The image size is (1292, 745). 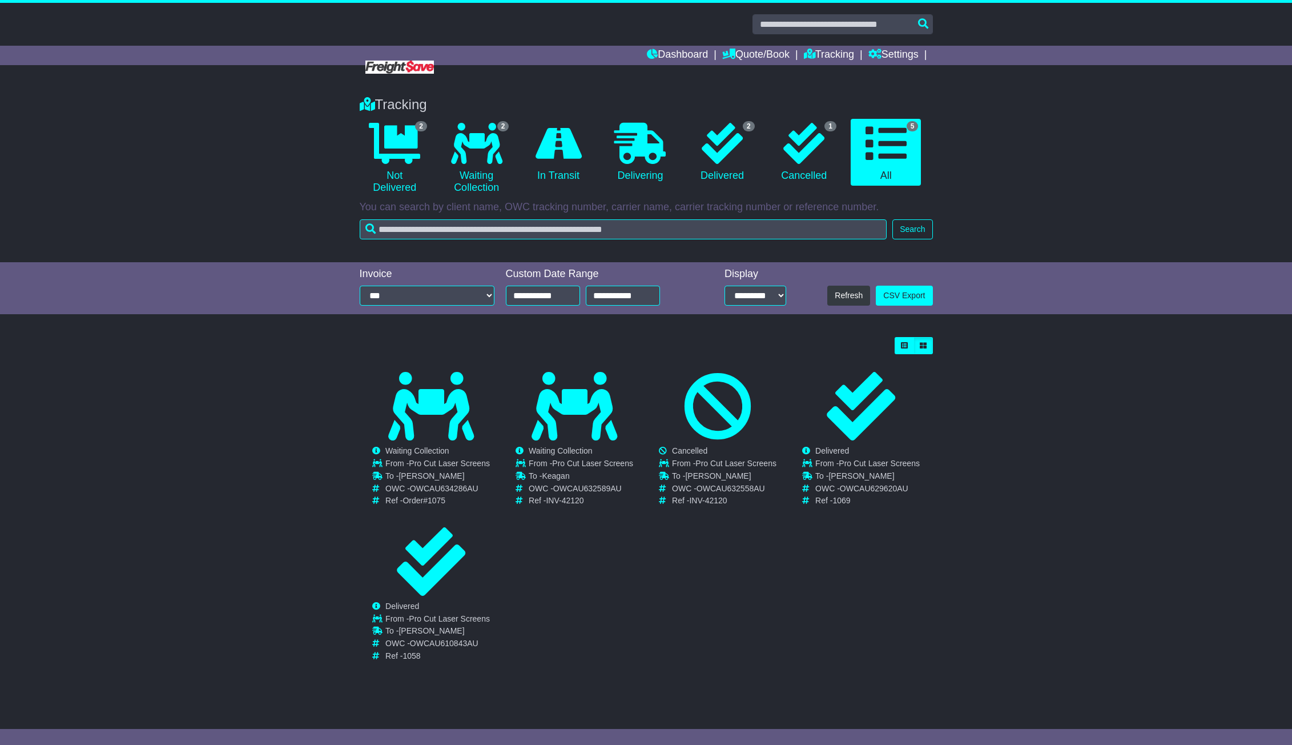 I want to click on a: Delivering, so click(x=640, y=152).